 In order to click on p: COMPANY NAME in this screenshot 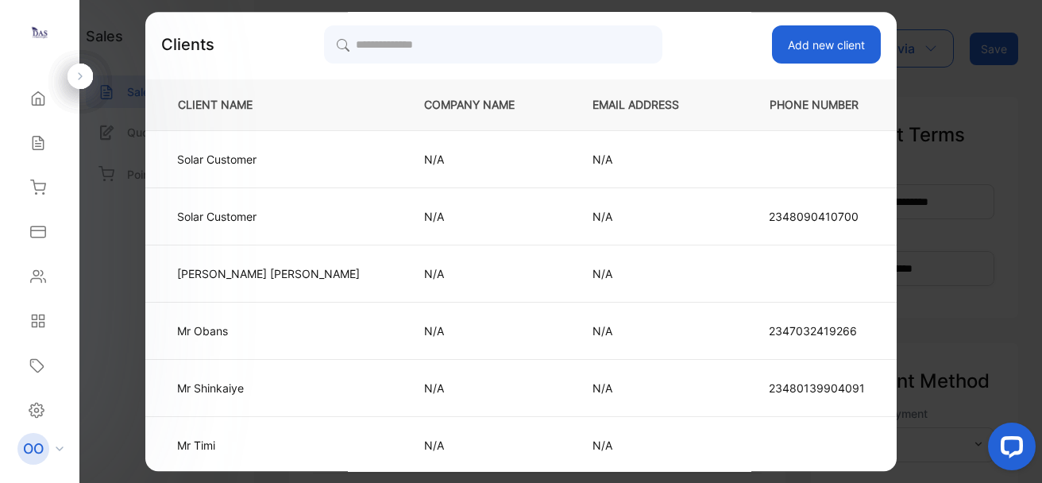, I will do `click(482, 104)`.